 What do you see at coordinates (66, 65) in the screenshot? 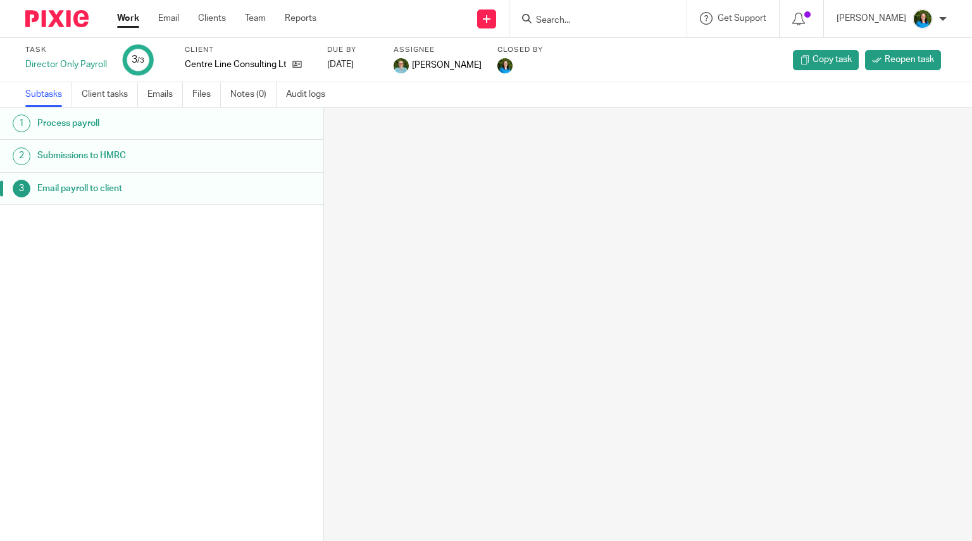
I see `div: Director Only Payroll` at bounding box center [66, 65].